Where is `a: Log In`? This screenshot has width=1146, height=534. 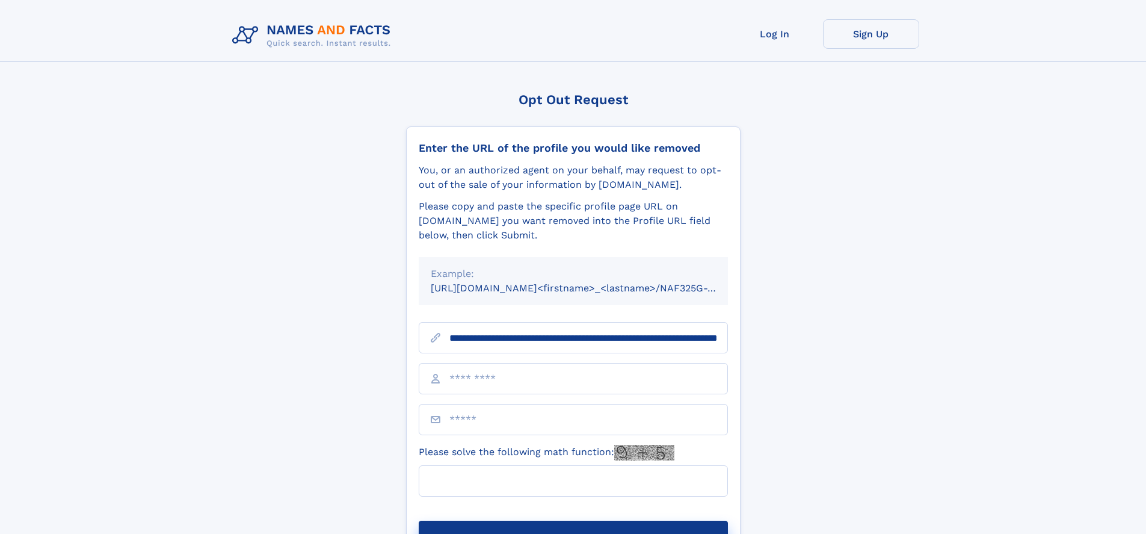
a: Log In is located at coordinates (775, 34).